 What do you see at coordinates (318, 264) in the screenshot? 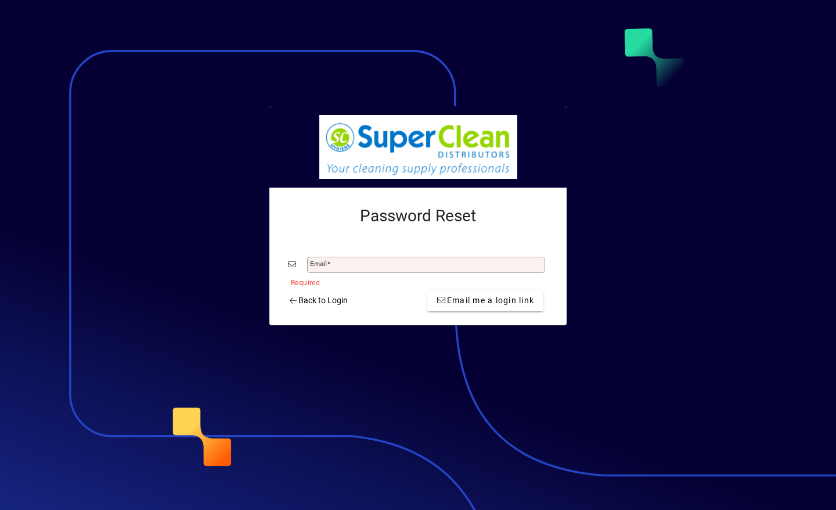
I see `mat-label: Email` at bounding box center [318, 264].